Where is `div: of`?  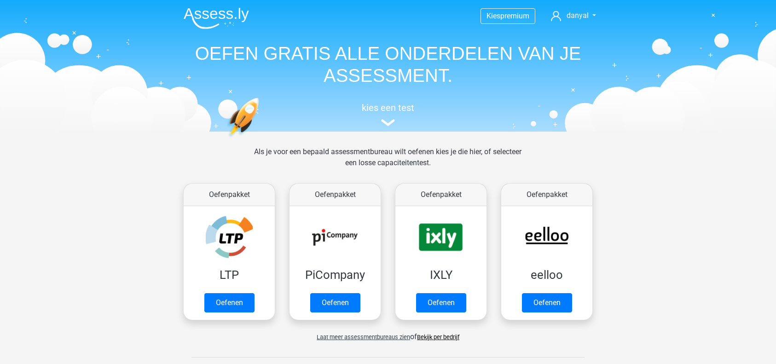 div: of is located at coordinates (388, 333).